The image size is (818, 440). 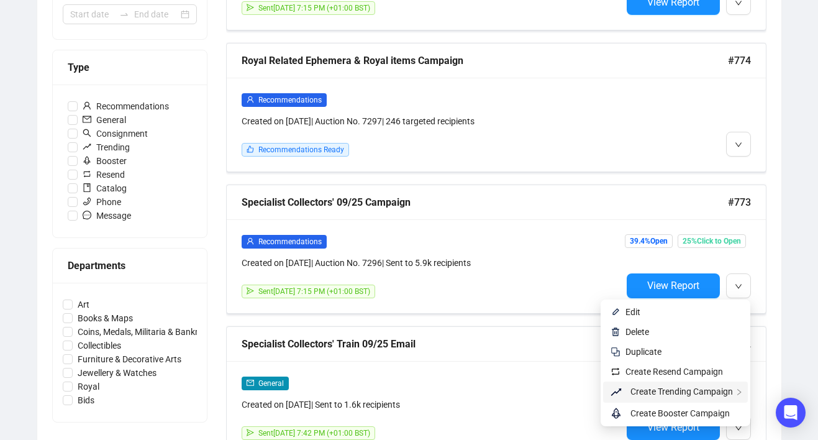 I want to click on span: Message, so click(x=107, y=216).